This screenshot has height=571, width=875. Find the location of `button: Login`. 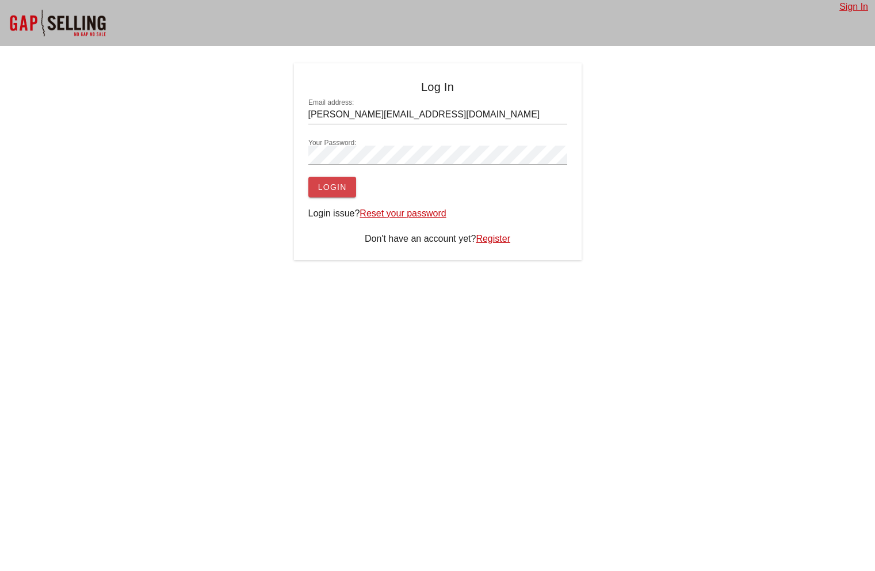

button: Login is located at coordinates (332, 187).